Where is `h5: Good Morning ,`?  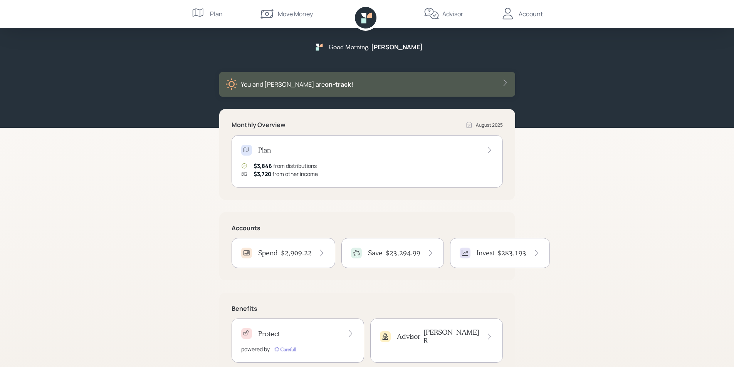 h5: Good Morning , is located at coordinates (349, 47).